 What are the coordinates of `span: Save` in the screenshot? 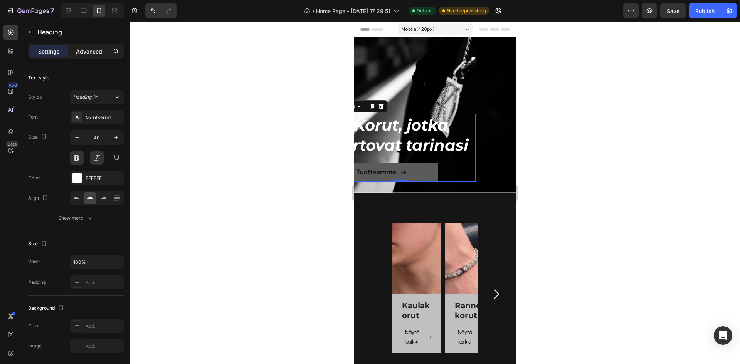 It's located at (673, 11).